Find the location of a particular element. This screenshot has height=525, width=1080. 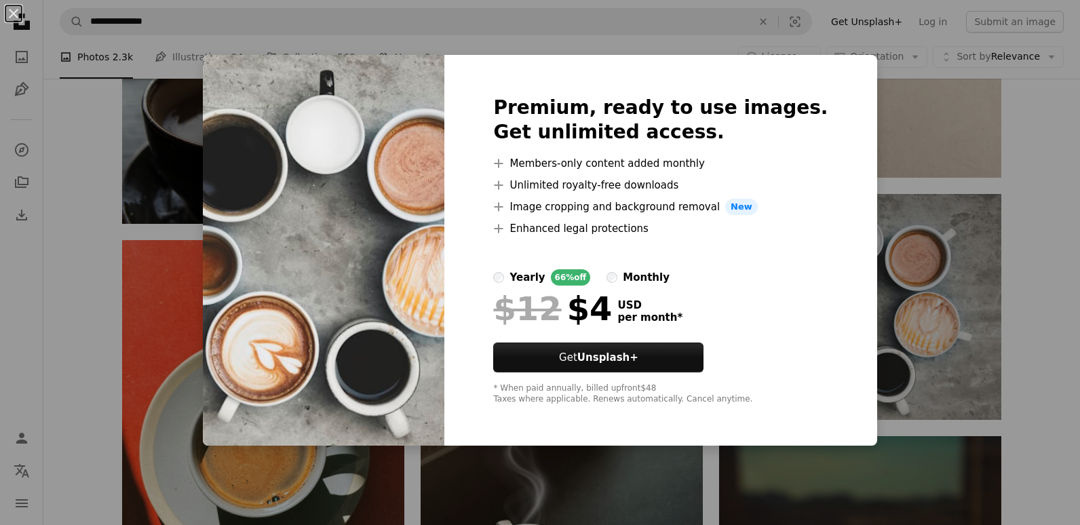

div: $4 is located at coordinates (552, 309).